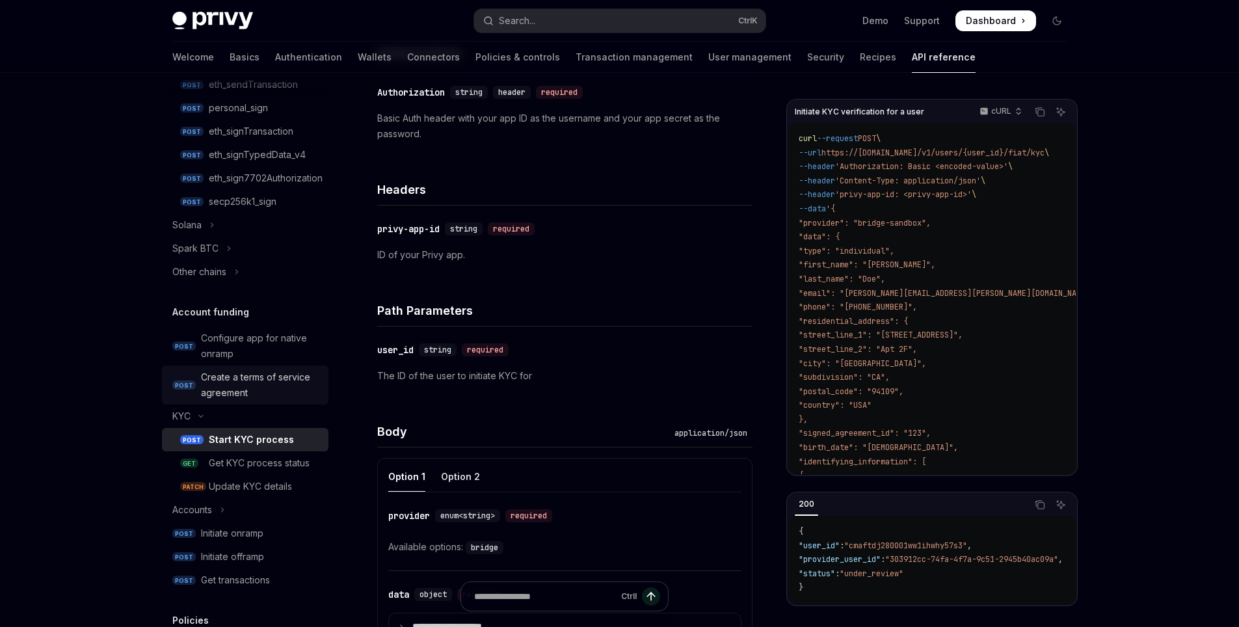  Describe the element at coordinates (406, 476) in the screenshot. I see `div: Option 1` at that location.